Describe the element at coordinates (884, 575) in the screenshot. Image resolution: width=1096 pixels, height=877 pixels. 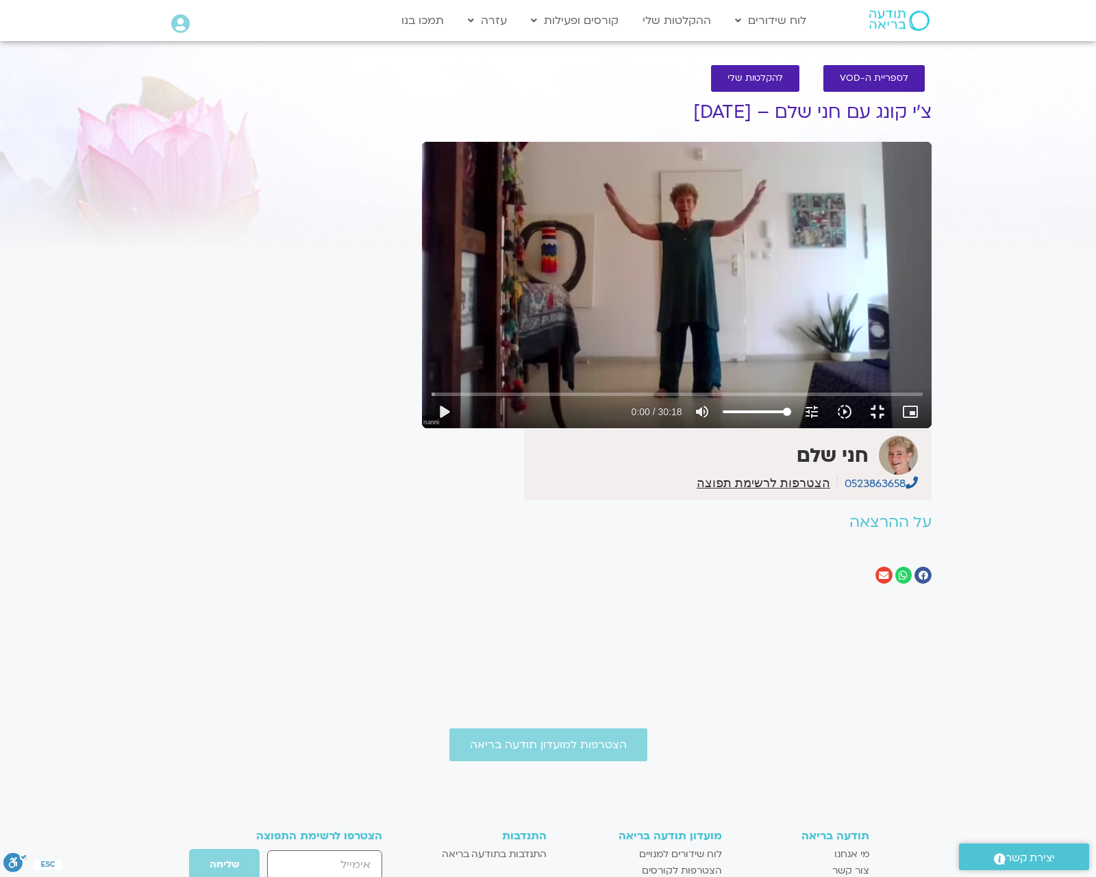
I see `div: שיתוף ב email` at that location.